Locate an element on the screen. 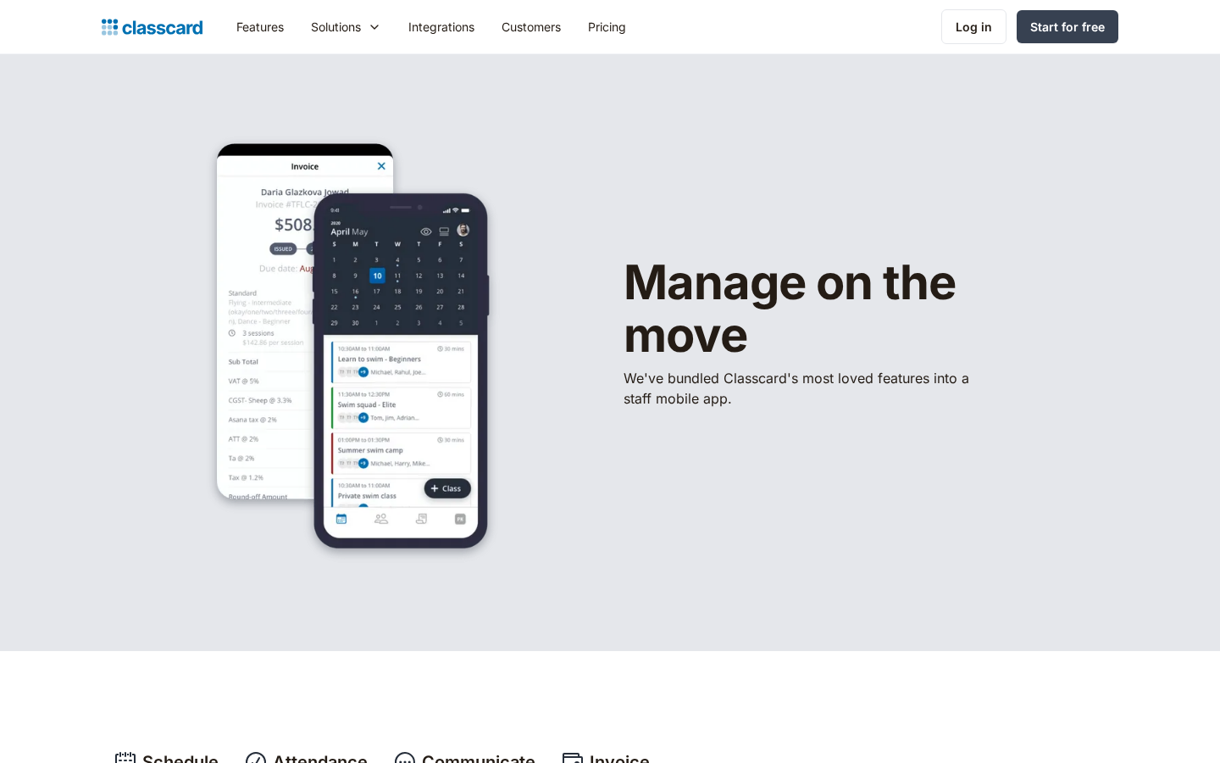 This screenshot has width=1220, height=763. p: We've bundled ​Classcard's most loved features into a staff mobile app. is located at coordinates (802, 388).